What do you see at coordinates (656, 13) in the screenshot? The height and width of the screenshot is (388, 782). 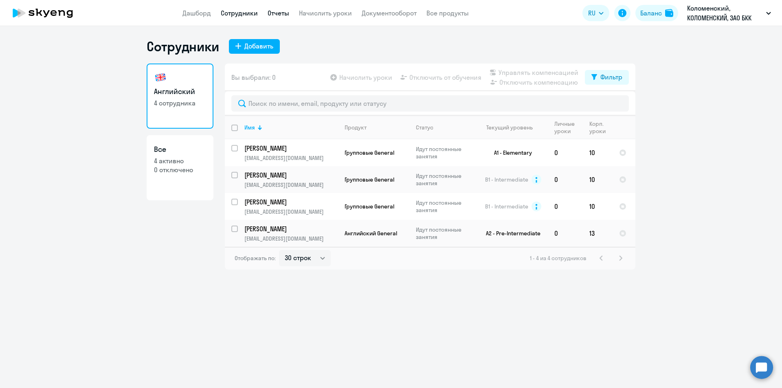 I see `button: Балансbalance` at bounding box center [656, 13].